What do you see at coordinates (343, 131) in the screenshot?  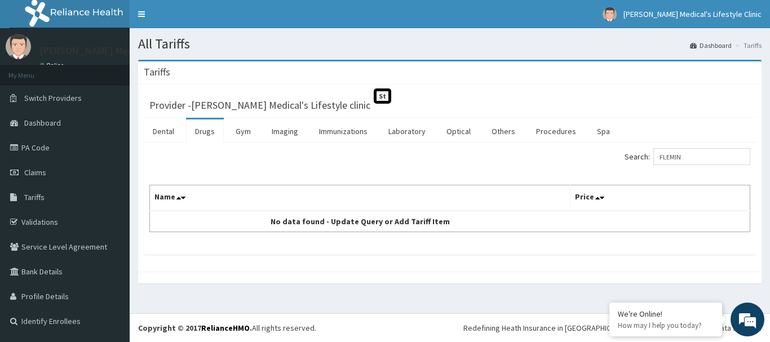 I see `a: Immunizations` at bounding box center [343, 131].